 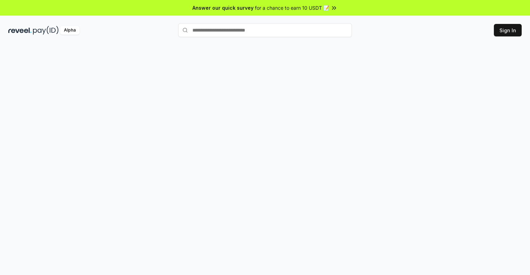 What do you see at coordinates (20, 30) in the screenshot?
I see `img: reveel_dark` at bounding box center [20, 30].